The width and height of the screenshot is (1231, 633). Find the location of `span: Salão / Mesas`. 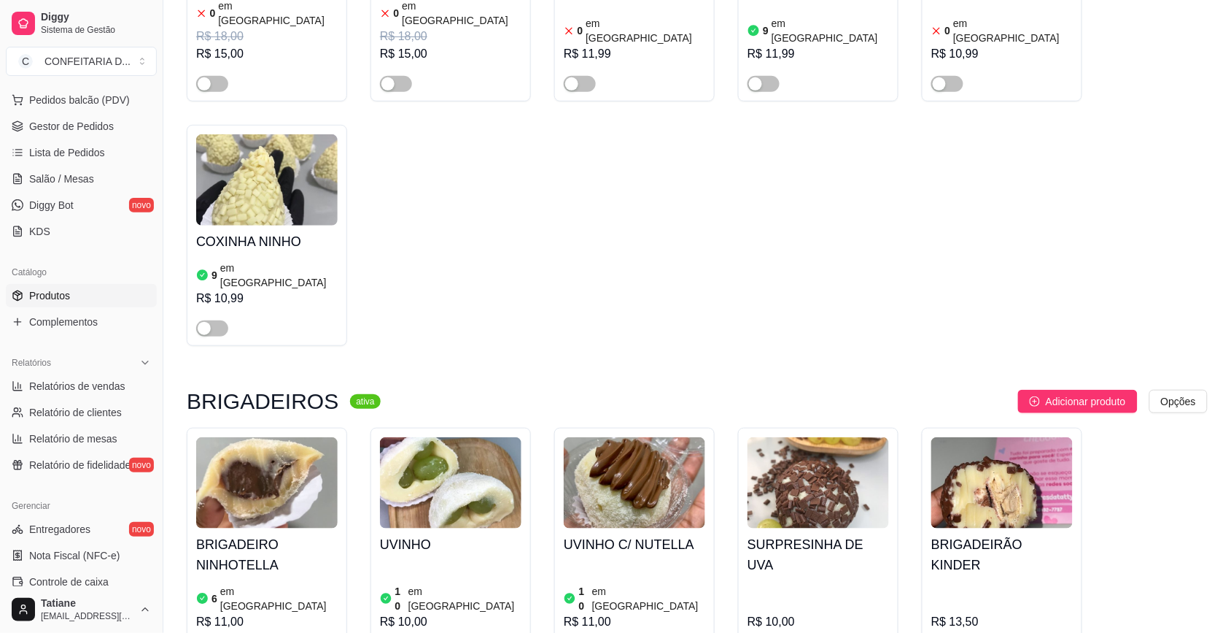

span: Salão / Mesas is located at coordinates (61, 179).